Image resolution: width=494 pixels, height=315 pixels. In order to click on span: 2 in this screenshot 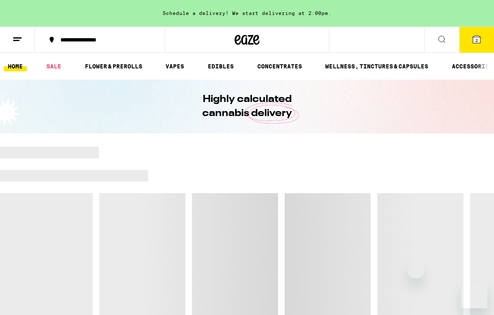, I will do `click(477, 40)`.